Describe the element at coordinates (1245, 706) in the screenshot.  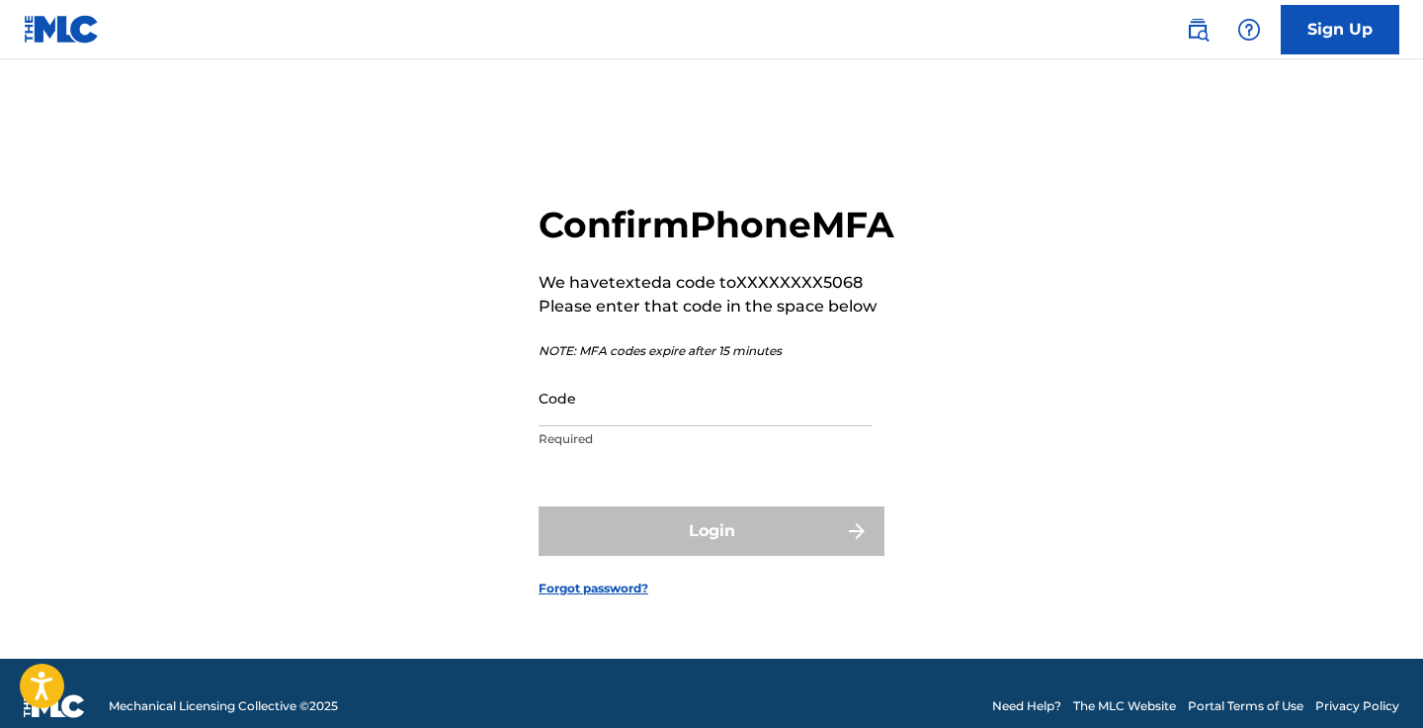
I see `a: Portal Terms of Use` at that location.